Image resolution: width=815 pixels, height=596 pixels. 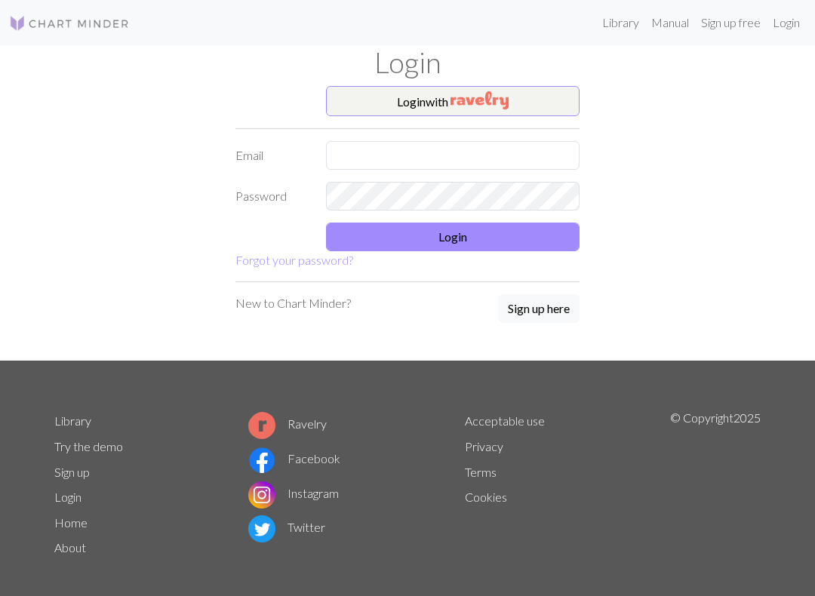 I want to click on button: Sign up here, so click(x=539, y=309).